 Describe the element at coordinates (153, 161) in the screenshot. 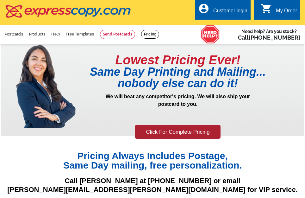

I see `h1: Pricing Always Includes Postage, Same Day mailing, free personalization.` at that location.